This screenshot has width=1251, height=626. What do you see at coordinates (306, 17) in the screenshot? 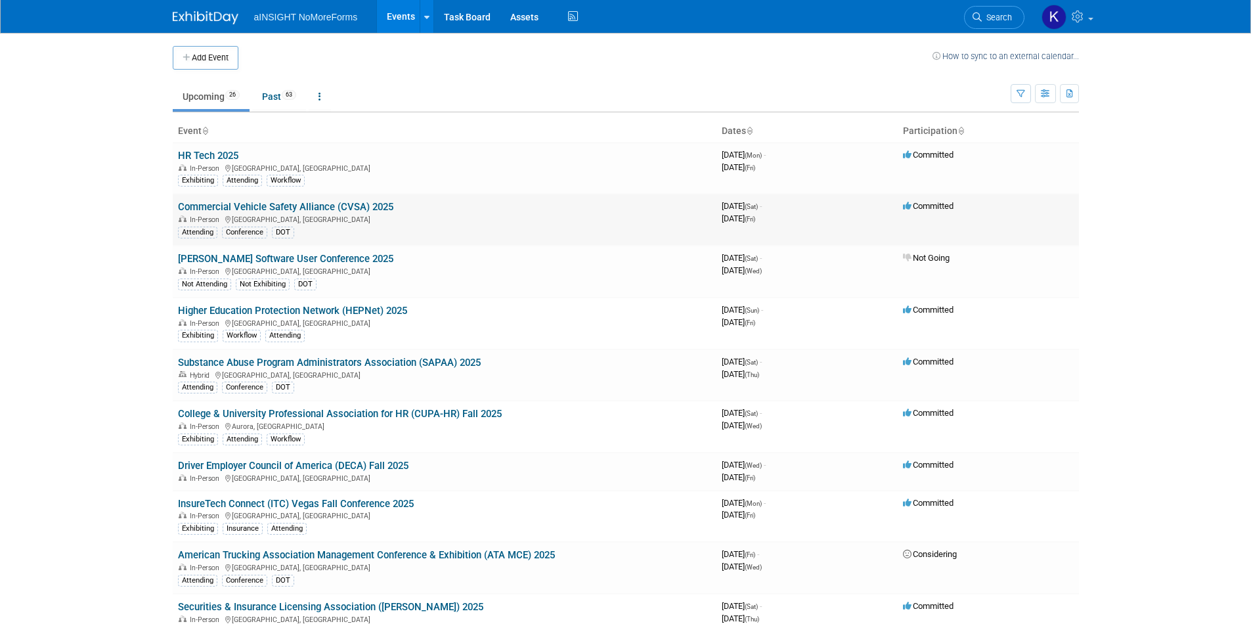
I see `span: aINSIGHT NoMoreForms` at bounding box center [306, 17].